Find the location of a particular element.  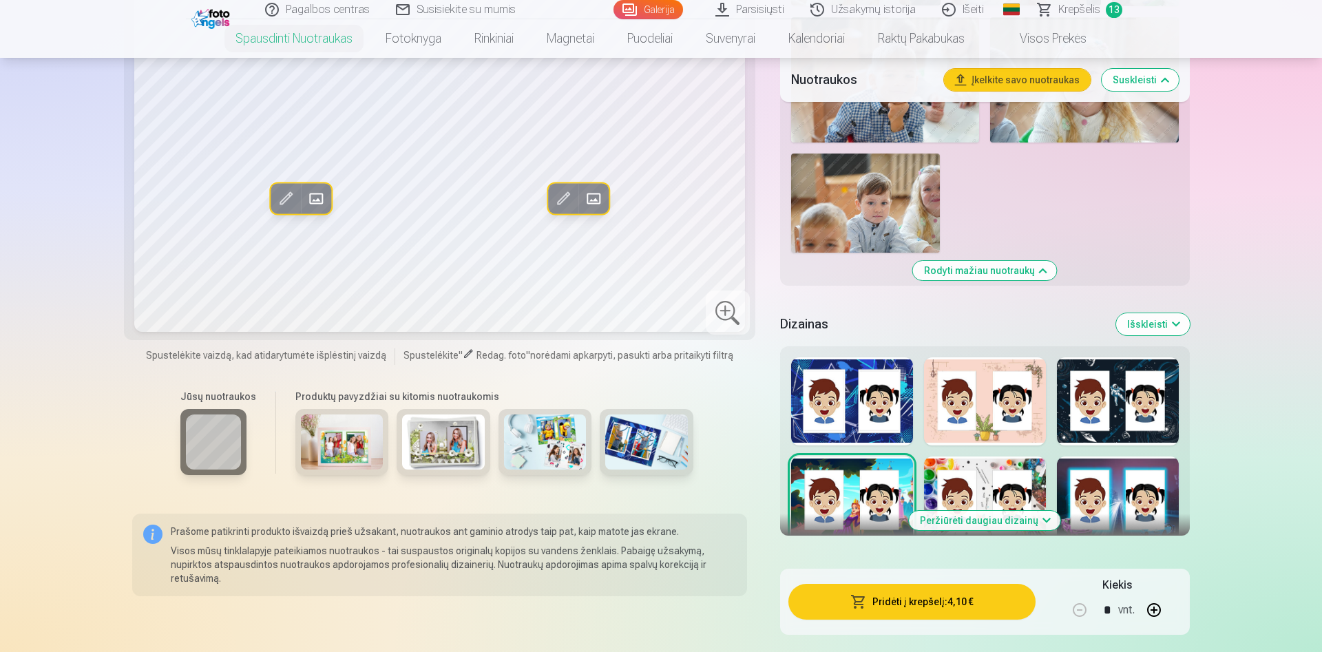

a: Fotoknyga is located at coordinates (413, 39).